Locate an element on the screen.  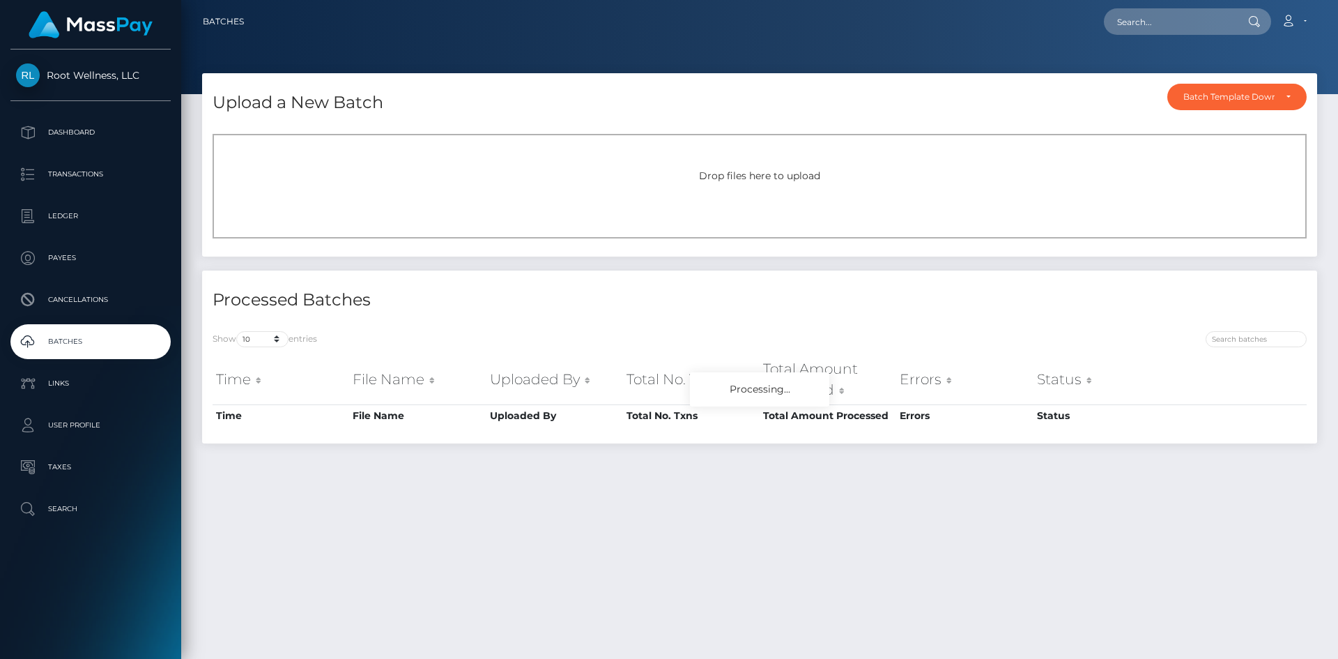
label: Show entries is located at coordinates (265, 339).